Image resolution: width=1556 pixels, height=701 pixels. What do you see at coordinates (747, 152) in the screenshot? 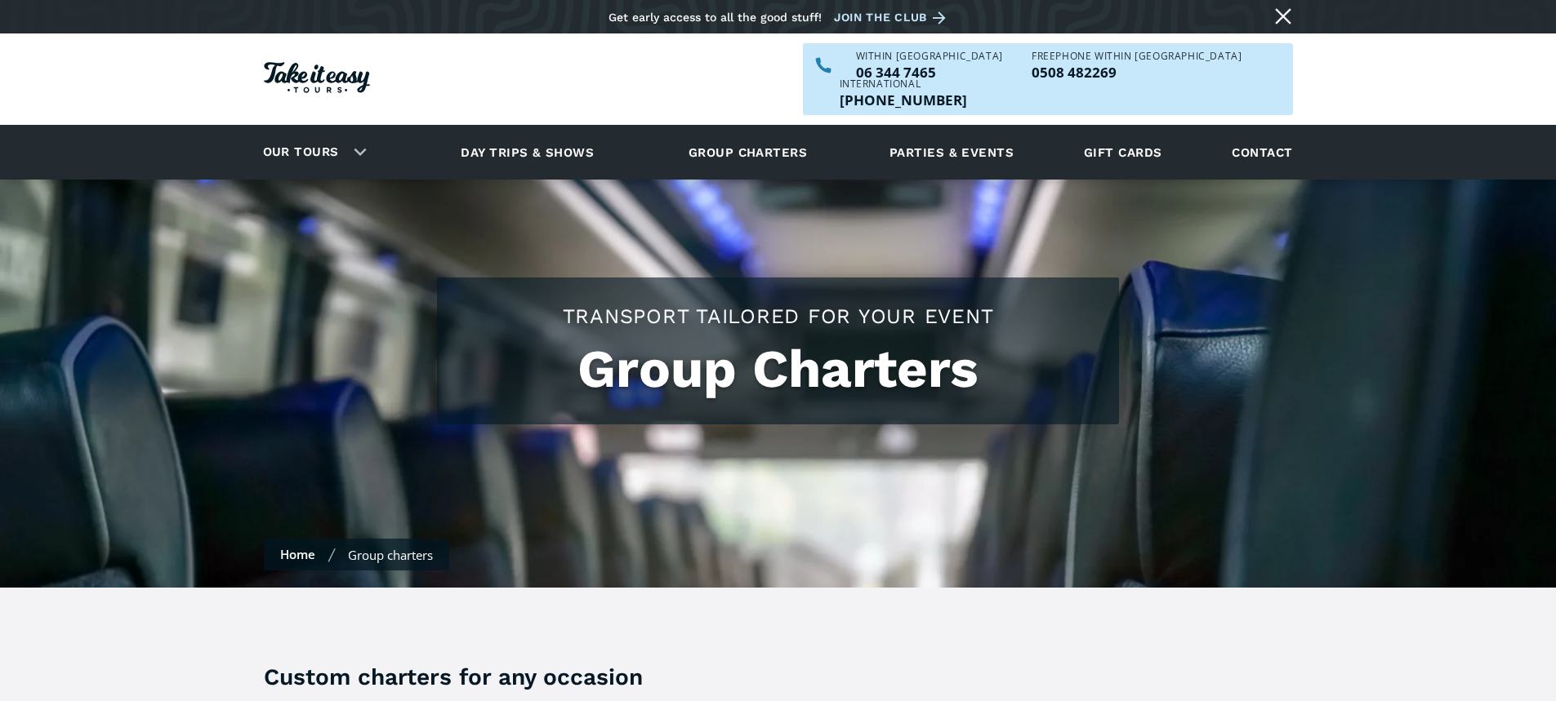
I see `a: Group charters` at bounding box center [747, 152].